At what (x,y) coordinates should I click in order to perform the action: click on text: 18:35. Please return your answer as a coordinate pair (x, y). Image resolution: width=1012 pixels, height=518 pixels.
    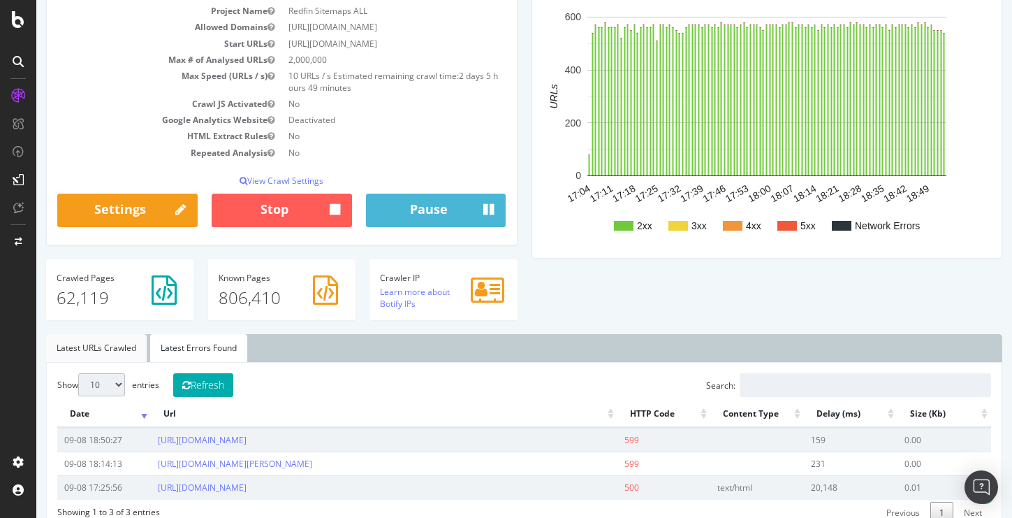
    Looking at the image, I should click on (835, 193).